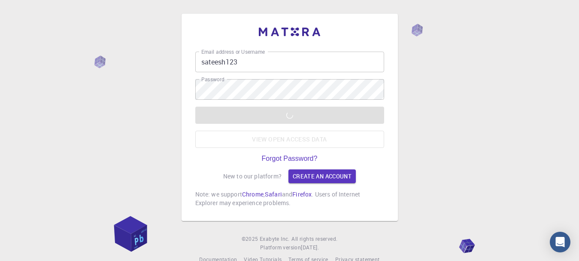 The image size is (579, 261). Describe the element at coordinates (314, 239) in the screenshot. I see `span: All rights reserved.` at that location.